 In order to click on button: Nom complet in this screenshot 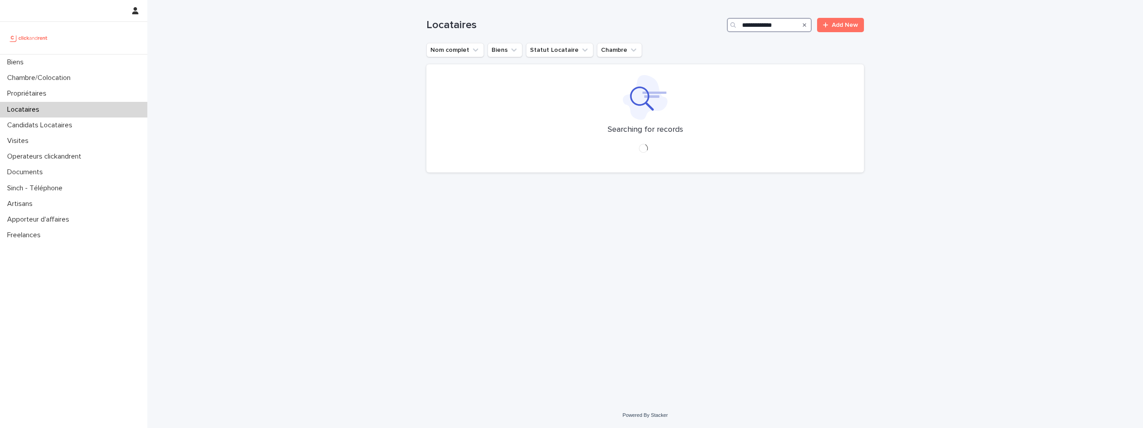, I will do `click(455, 50)`.